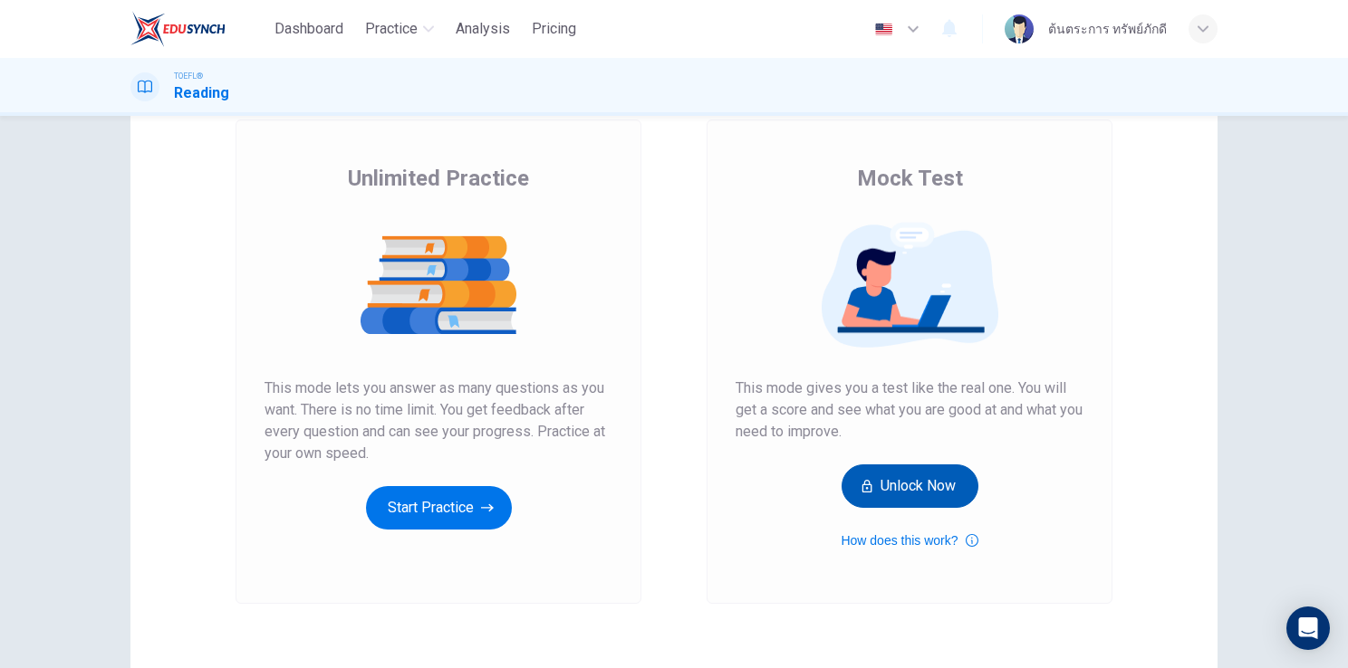 This screenshot has width=1348, height=668. What do you see at coordinates (201, 93) in the screenshot?
I see `h1: Reading` at bounding box center [201, 93].